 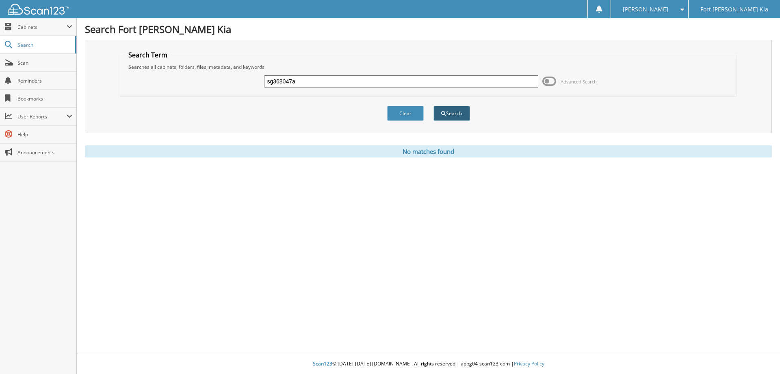 What do you see at coordinates (452, 113) in the screenshot?
I see `button: Search` at bounding box center [452, 113].